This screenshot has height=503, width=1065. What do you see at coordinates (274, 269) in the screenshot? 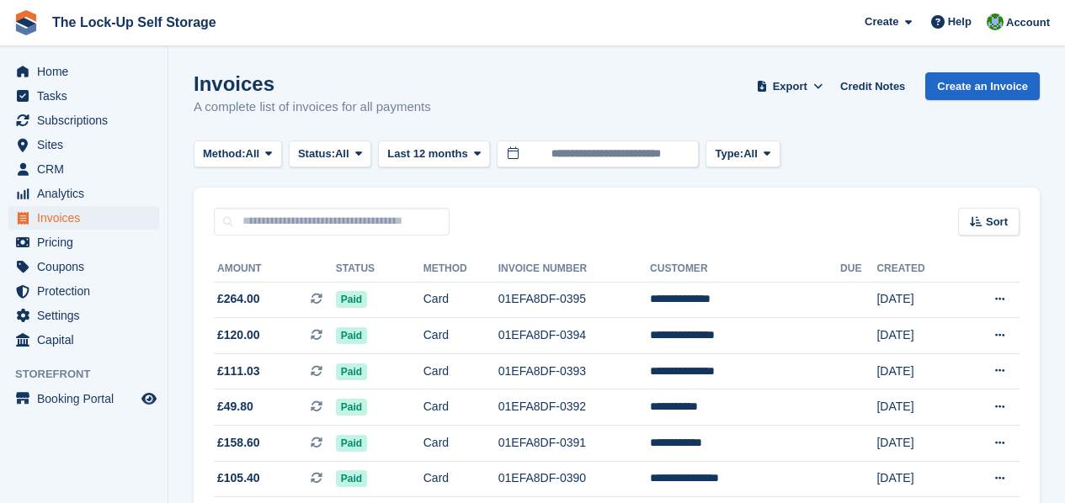
I see `th: Amount` at bounding box center [274, 269].